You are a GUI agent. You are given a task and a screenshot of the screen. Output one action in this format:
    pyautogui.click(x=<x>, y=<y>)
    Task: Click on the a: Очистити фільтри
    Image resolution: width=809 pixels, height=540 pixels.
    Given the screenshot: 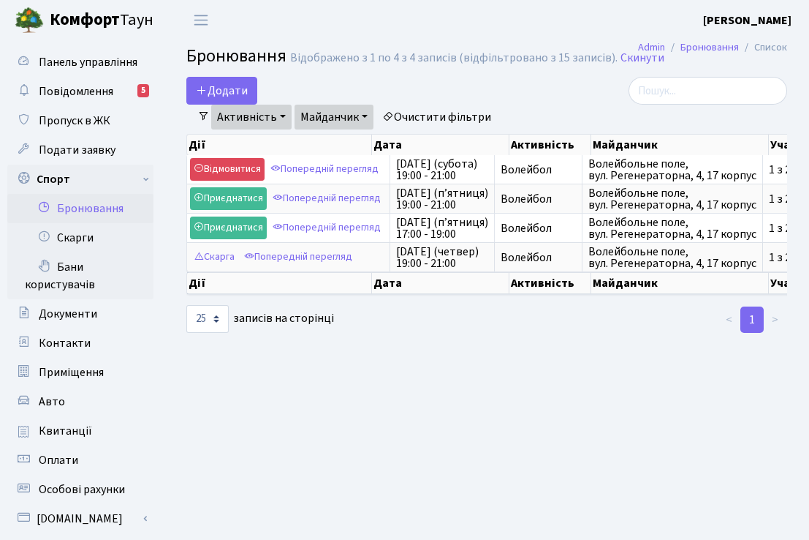 What is the action you would take?
    pyautogui.click(x=437, y=117)
    